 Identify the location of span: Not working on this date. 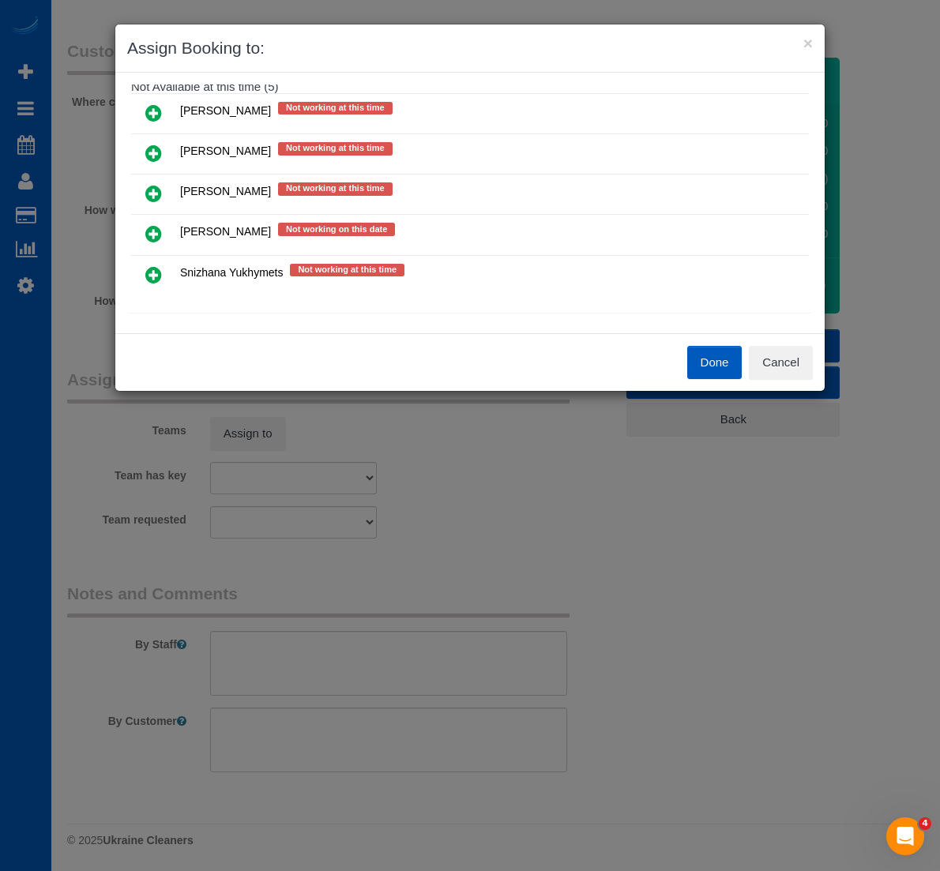
(336, 229).